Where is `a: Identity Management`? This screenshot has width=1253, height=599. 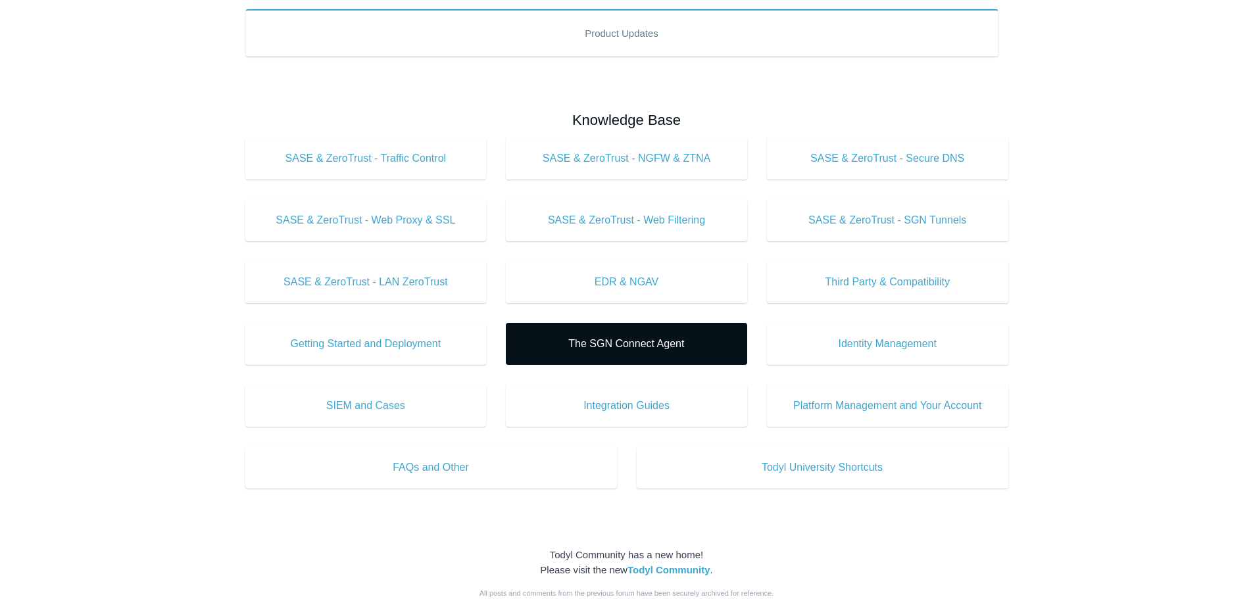
a: Identity Management is located at coordinates (887, 344).